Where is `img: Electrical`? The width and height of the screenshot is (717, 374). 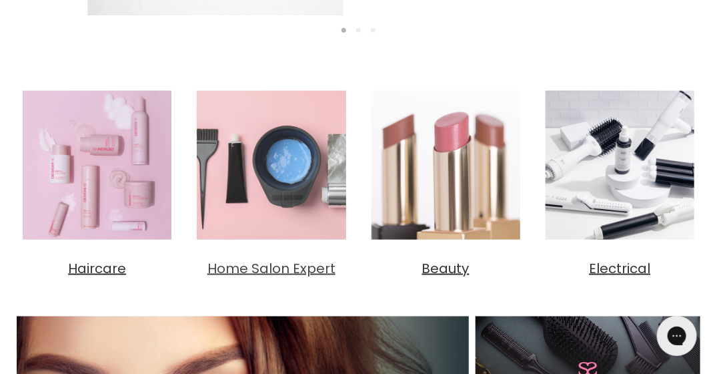
img: Electrical is located at coordinates (620, 165).